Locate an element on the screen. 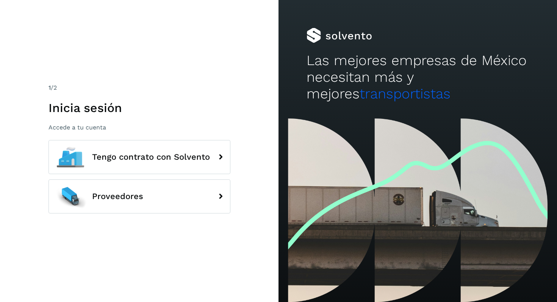  button: Proveedores is located at coordinates (139, 197).